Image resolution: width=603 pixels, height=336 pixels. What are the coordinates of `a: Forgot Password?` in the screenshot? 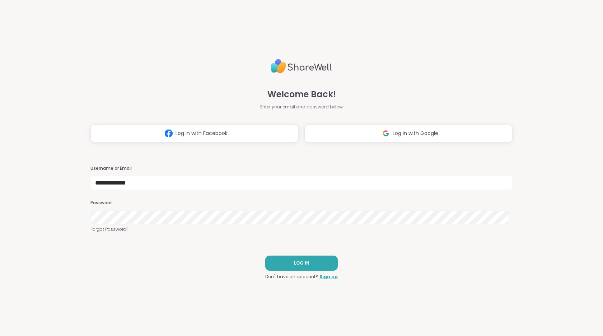 It's located at (302, 229).